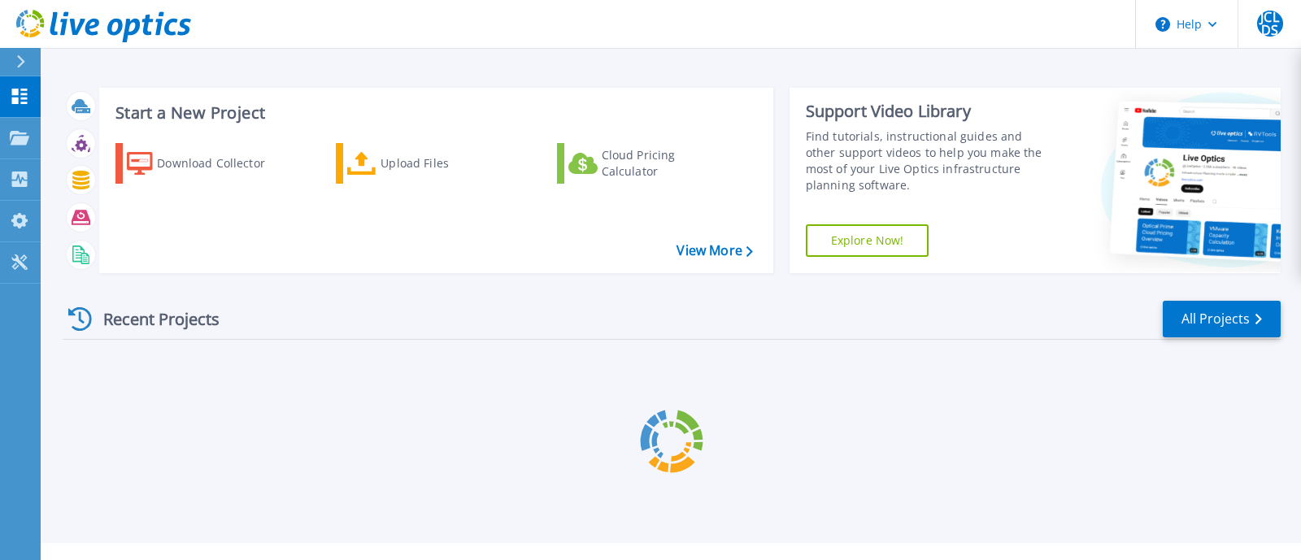 This screenshot has width=1301, height=560. Describe the element at coordinates (868, 241) in the screenshot. I see `a: Explore Now!` at that location.